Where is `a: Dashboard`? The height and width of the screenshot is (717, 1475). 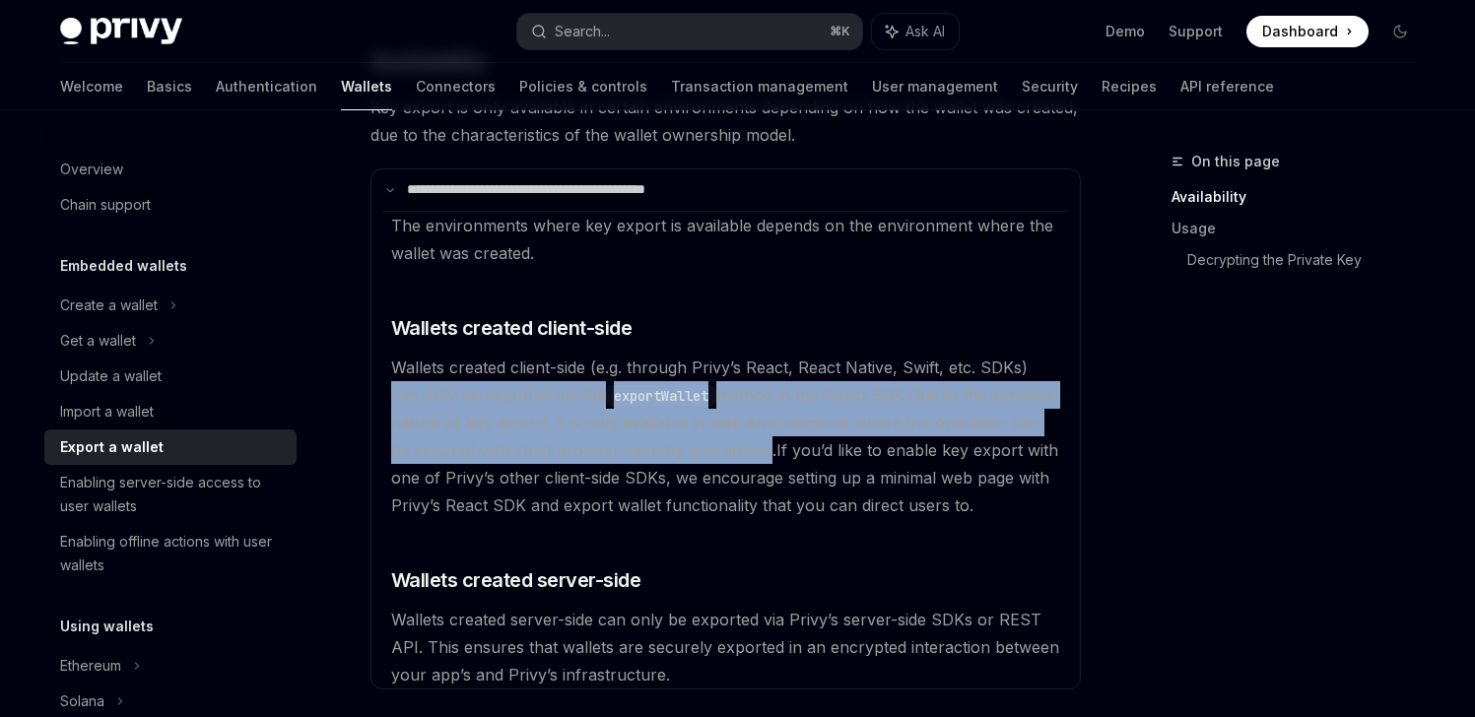 a: Dashboard is located at coordinates (1308, 32).